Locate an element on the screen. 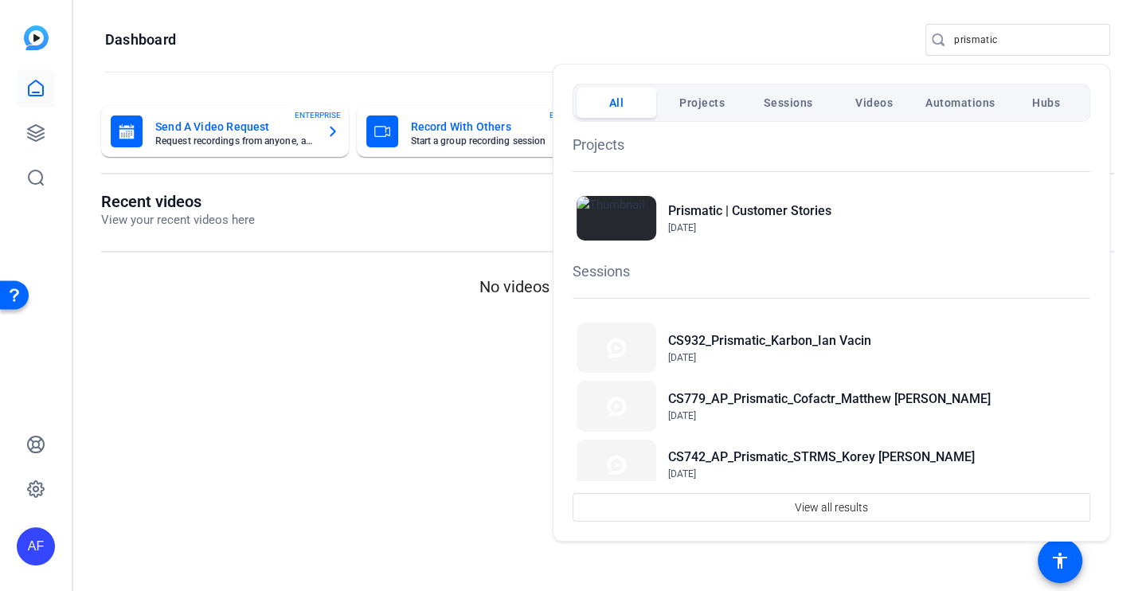  span: All is located at coordinates (617, 103).